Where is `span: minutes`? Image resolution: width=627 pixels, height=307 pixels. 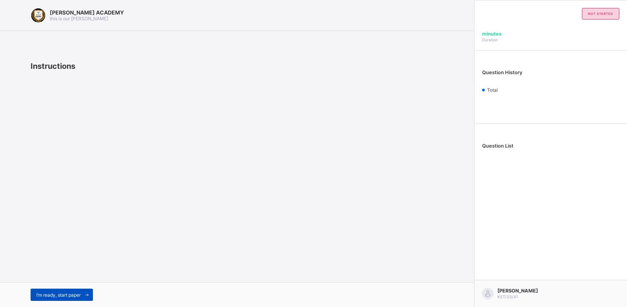 span: minutes is located at coordinates (491, 34).